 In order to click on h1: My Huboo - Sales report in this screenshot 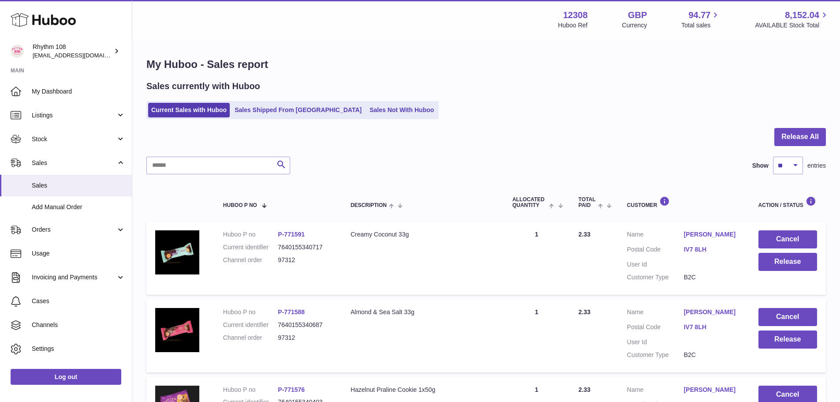, I will do `click(486, 64)`.